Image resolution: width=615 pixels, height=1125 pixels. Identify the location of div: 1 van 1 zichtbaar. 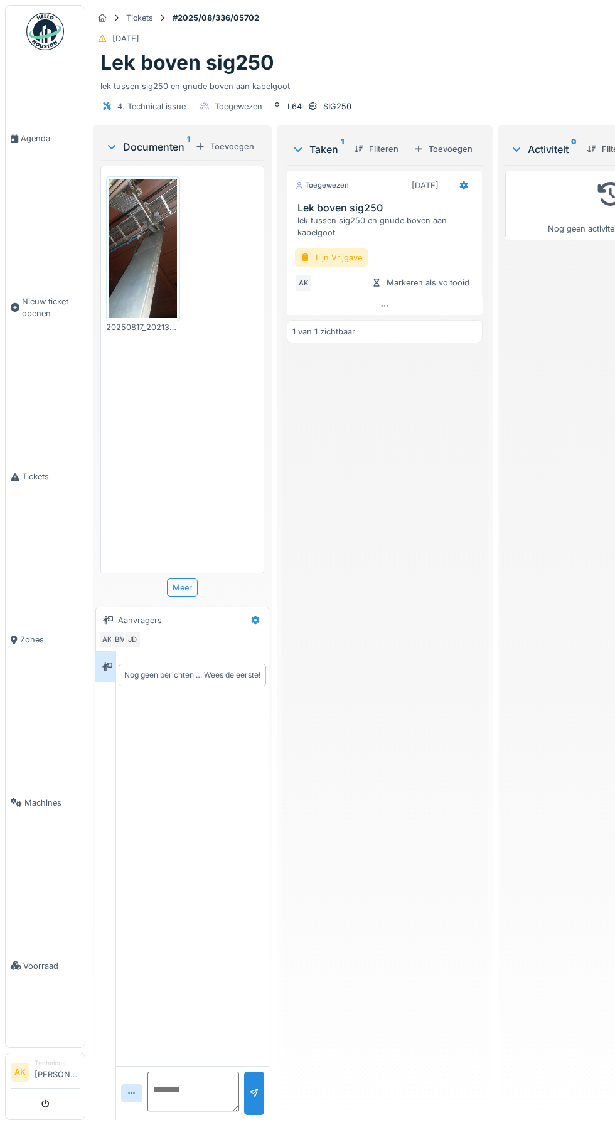
(324, 331).